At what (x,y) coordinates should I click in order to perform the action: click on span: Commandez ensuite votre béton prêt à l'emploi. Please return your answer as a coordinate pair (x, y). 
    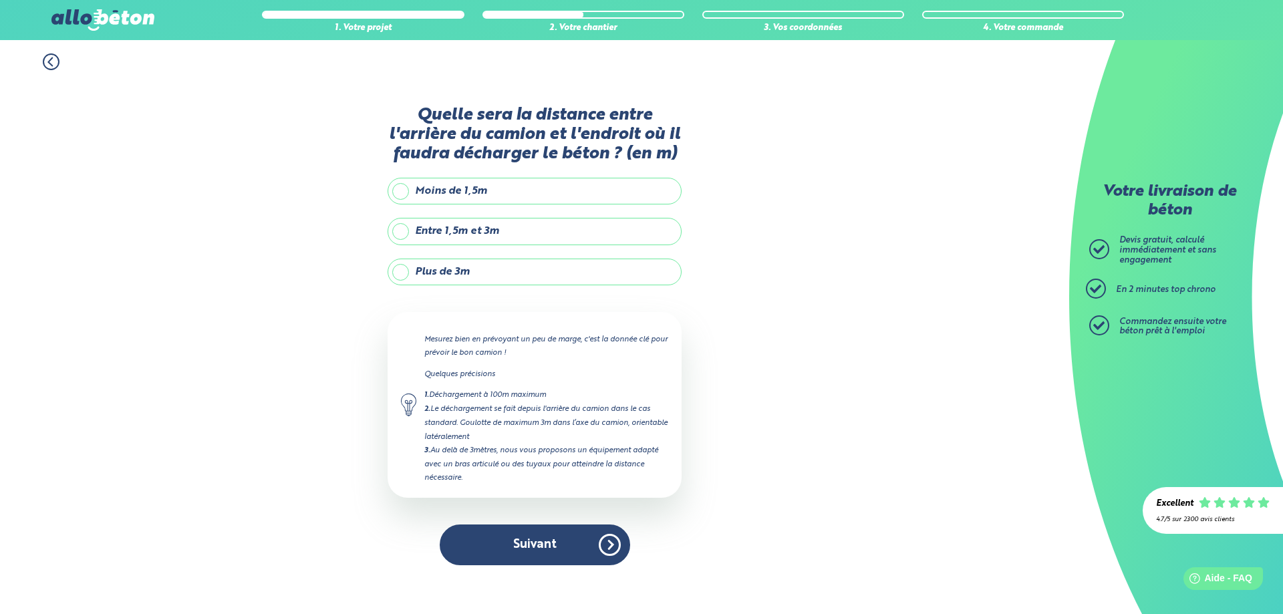
    Looking at the image, I should click on (1173, 327).